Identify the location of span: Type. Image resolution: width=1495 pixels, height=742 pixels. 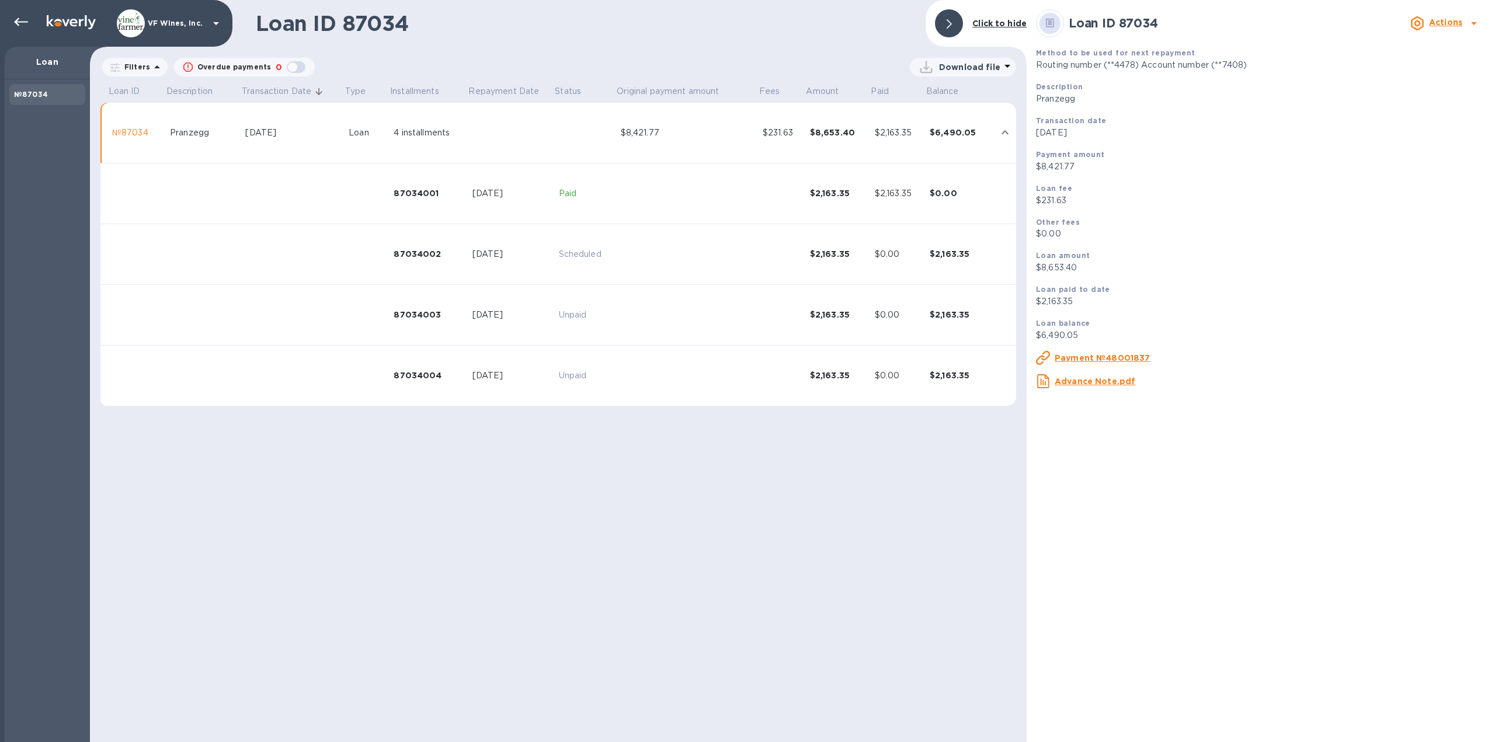
(363, 91).